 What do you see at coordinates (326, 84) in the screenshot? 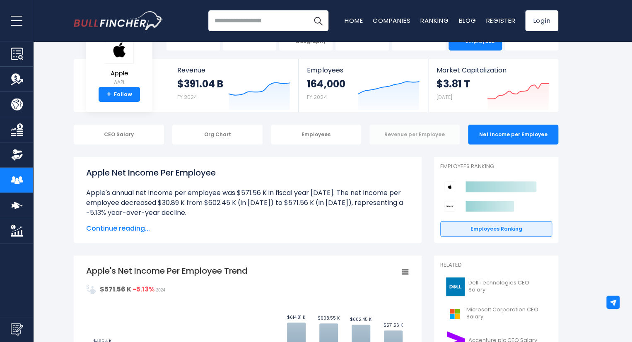
I see `strong: 164,000` at bounding box center [326, 84].